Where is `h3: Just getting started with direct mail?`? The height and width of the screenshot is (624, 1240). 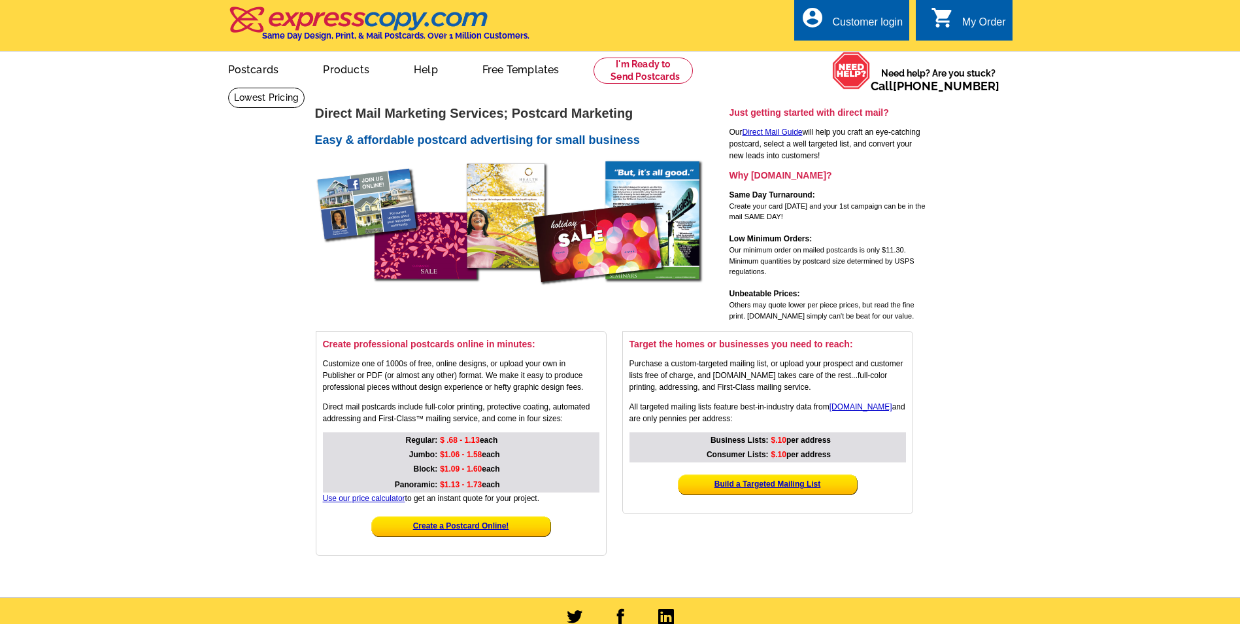
h3: Just getting started with direct mail? is located at coordinates (828, 112).